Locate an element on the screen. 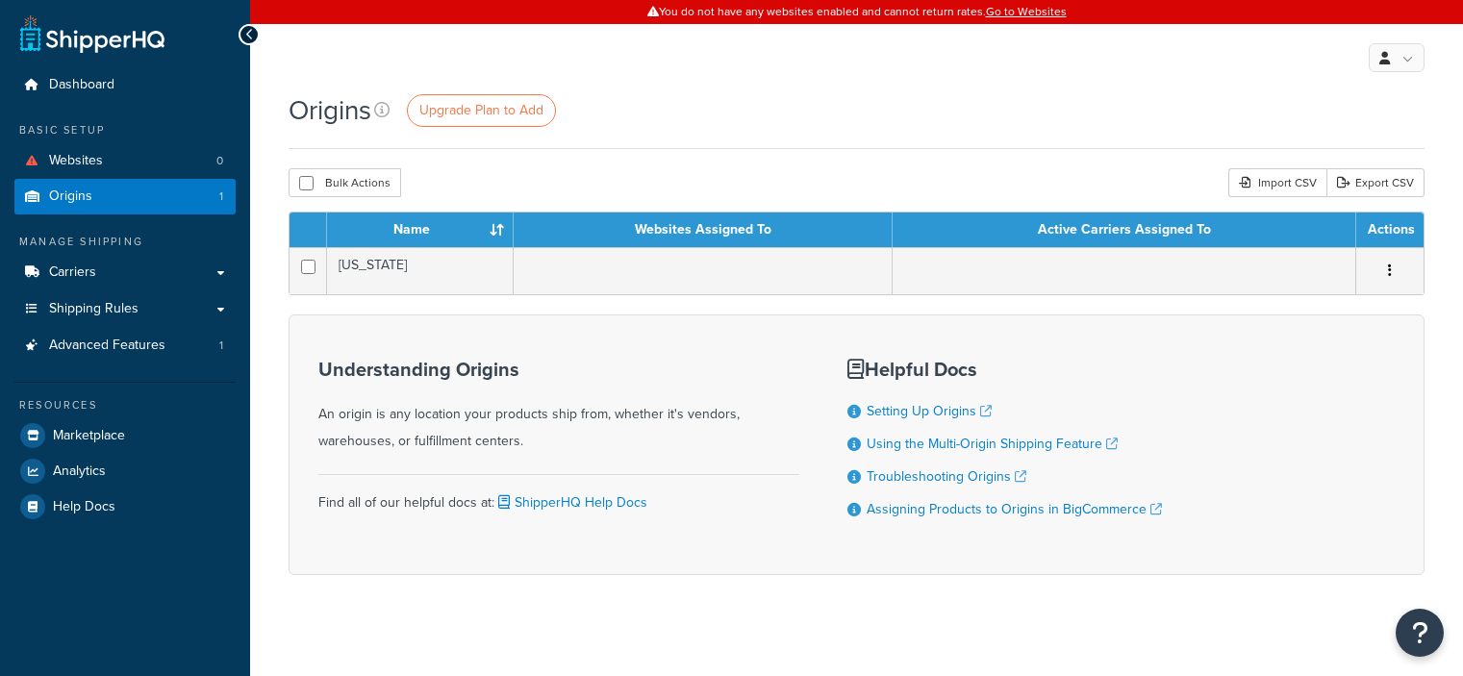 The height and width of the screenshot is (676, 1463). a: Shipping Rules is located at coordinates (125, 309).